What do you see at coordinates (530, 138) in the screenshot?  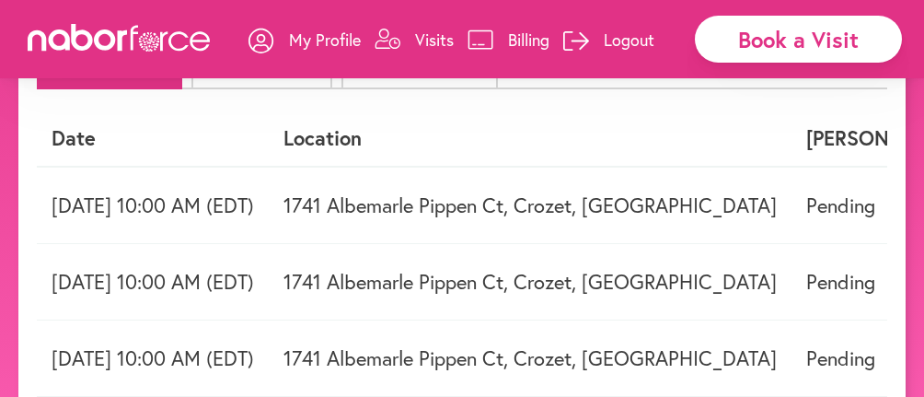 I see `th: Location` at bounding box center [530, 138].